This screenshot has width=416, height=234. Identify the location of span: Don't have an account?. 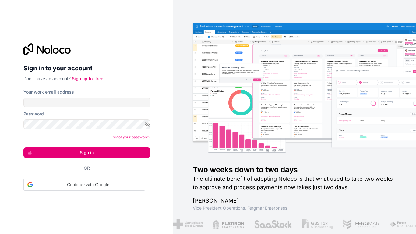
(47, 78).